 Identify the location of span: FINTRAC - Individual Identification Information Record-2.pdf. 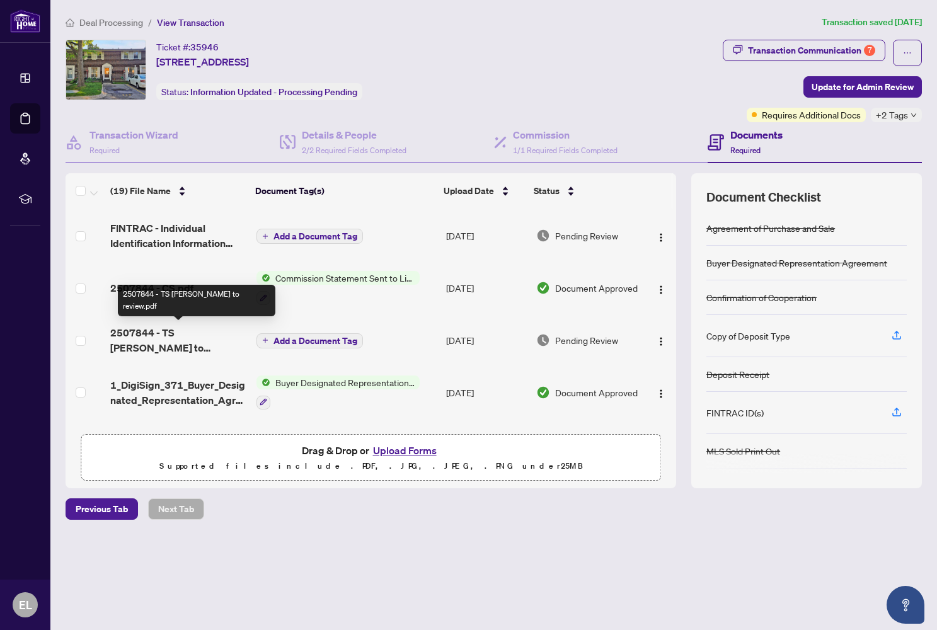
(178, 236).